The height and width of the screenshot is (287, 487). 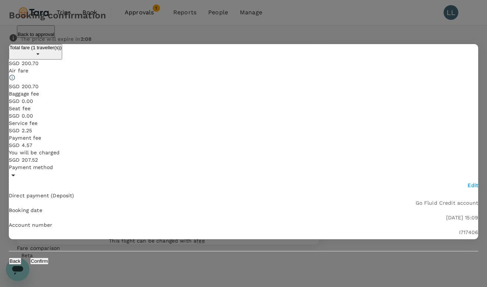 What do you see at coordinates (243, 167) in the screenshot?
I see `p: Payment method` at bounding box center [243, 167].